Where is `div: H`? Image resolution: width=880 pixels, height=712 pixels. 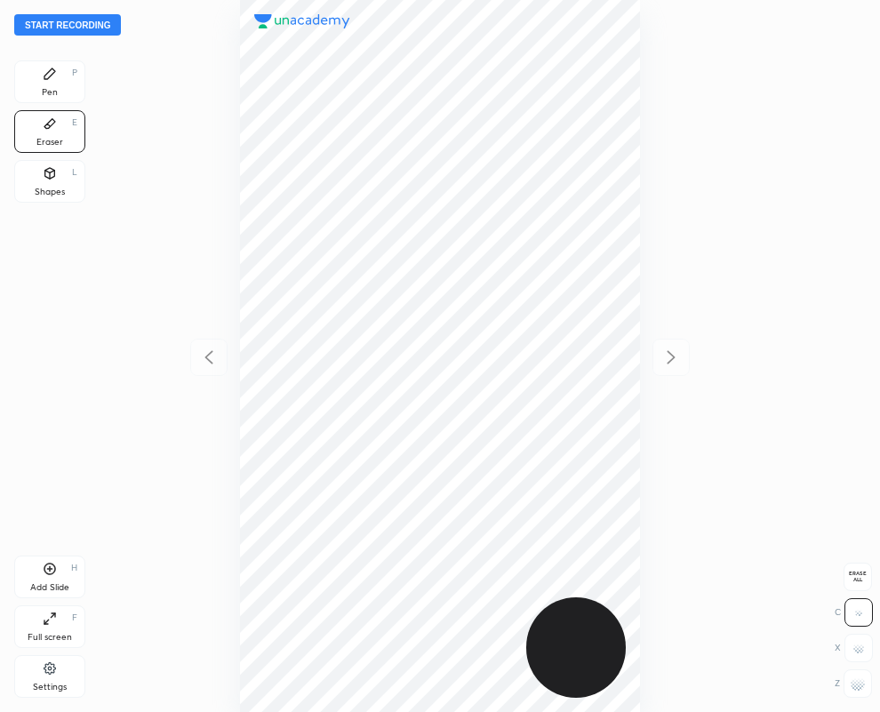
div: H is located at coordinates (74, 568).